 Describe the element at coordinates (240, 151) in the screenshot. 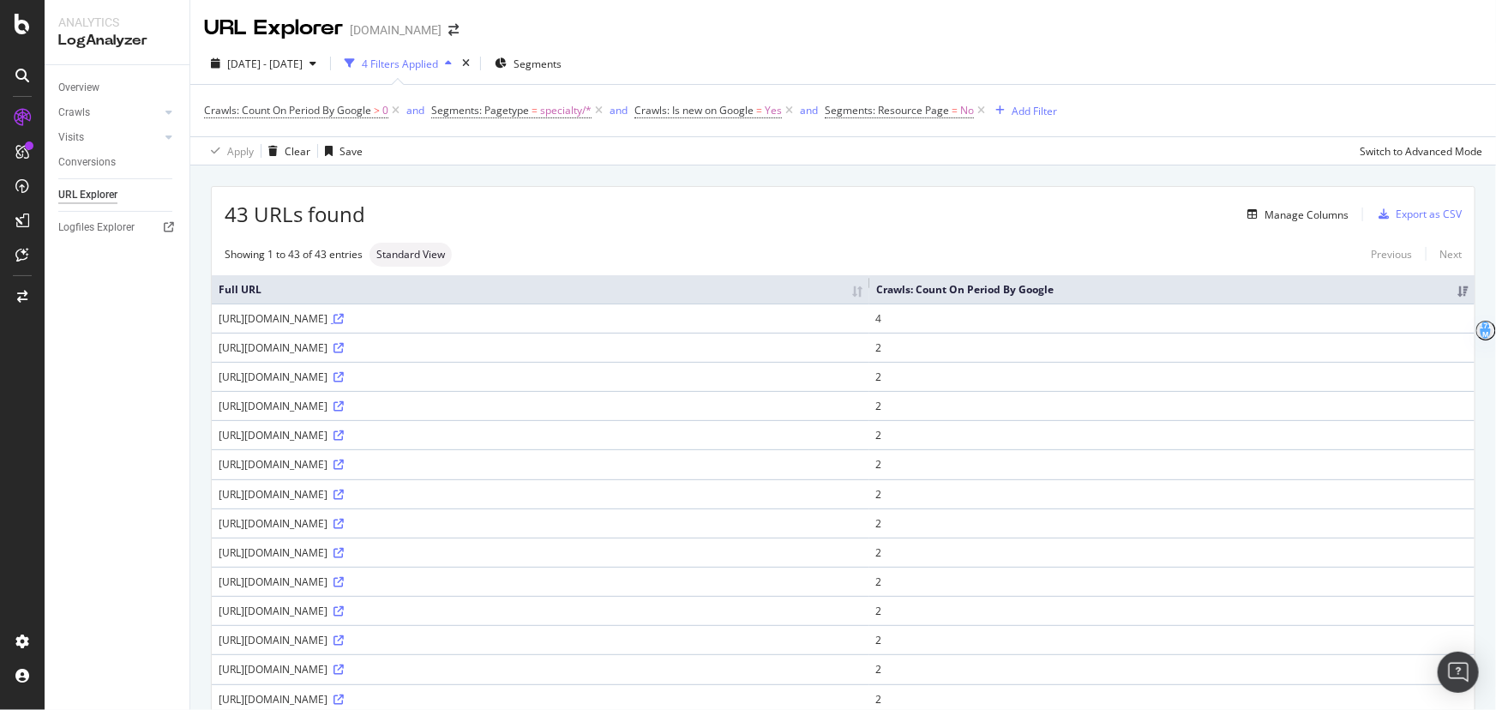

I see `div: Apply` at that location.